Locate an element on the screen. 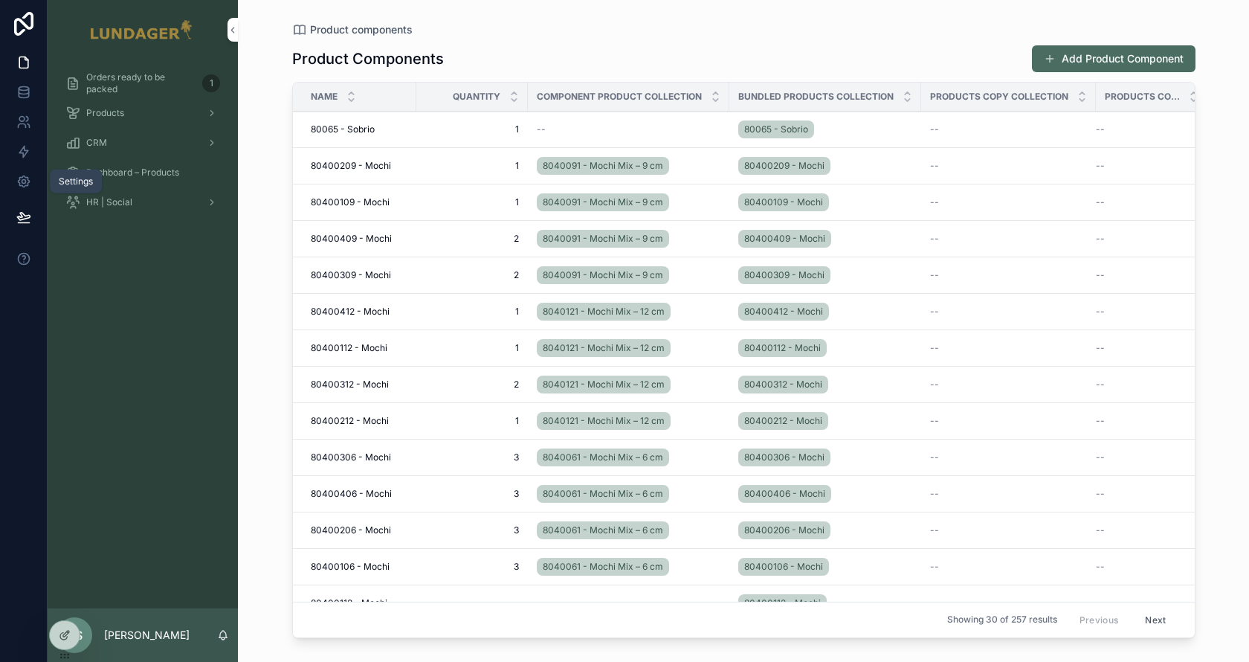 The image size is (1249, 662). span: 8040061 - Mochi Mix – 6 cm is located at coordinates (603, 494).